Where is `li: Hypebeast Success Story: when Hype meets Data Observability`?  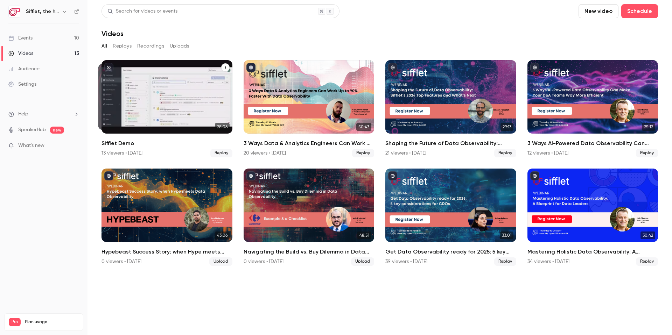
li: Hypebeast Success Story: when Hype meets Data Observability is located at coordinates (167, 217).